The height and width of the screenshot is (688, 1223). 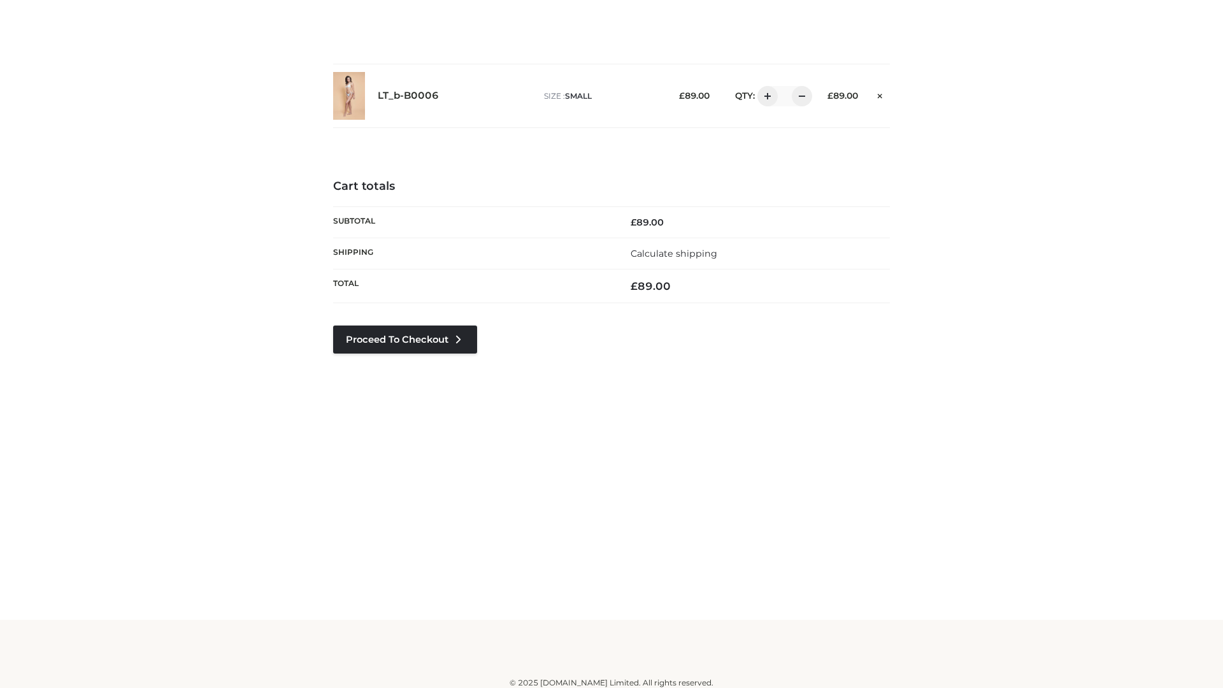 I want to click on th: Shipping, so click(x=472, y=253).